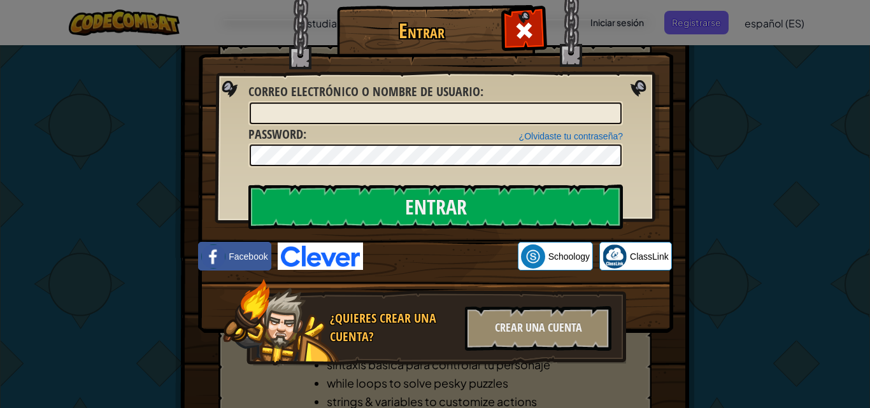 This screenshot has width=870, height=408. What do you see at coordinates (213, 257) in the screenshot?
I see `img: facebook_small.png` at bounding box center [213, 257].